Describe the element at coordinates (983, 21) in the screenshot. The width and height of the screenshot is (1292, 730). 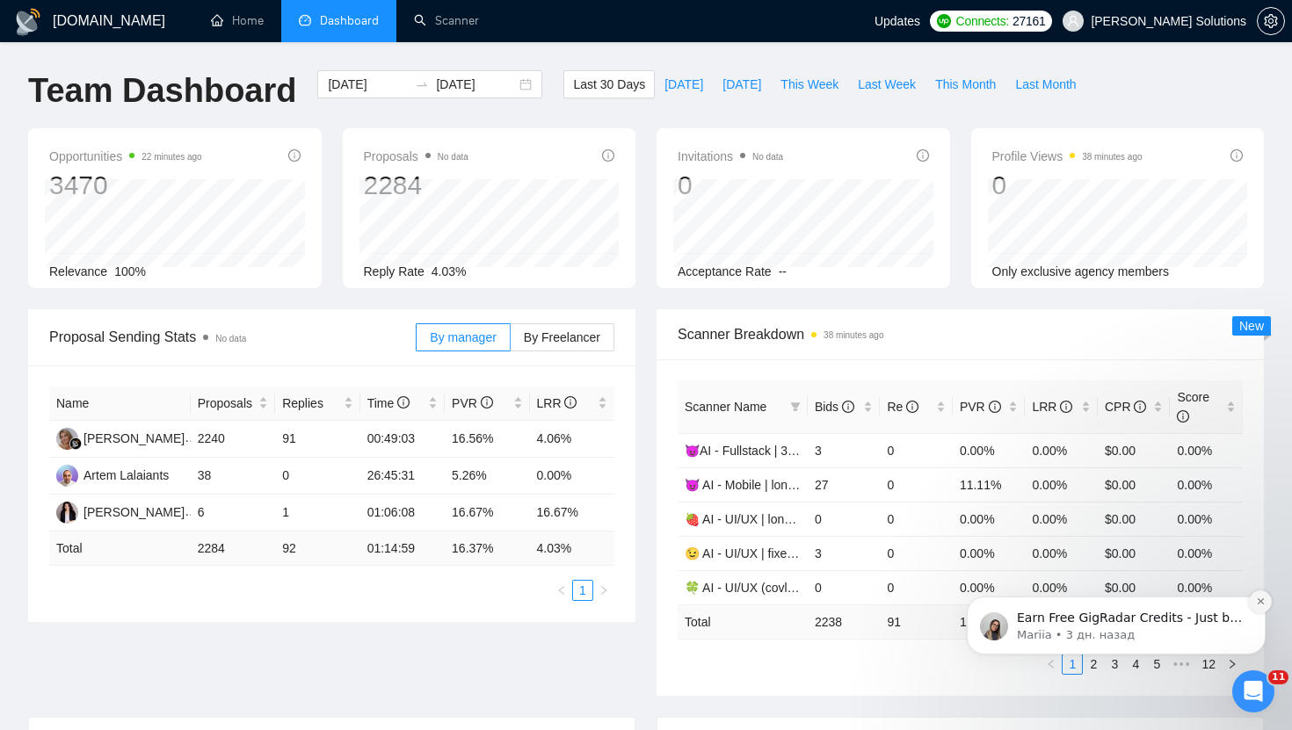
I see `span: Connects:` at that location.